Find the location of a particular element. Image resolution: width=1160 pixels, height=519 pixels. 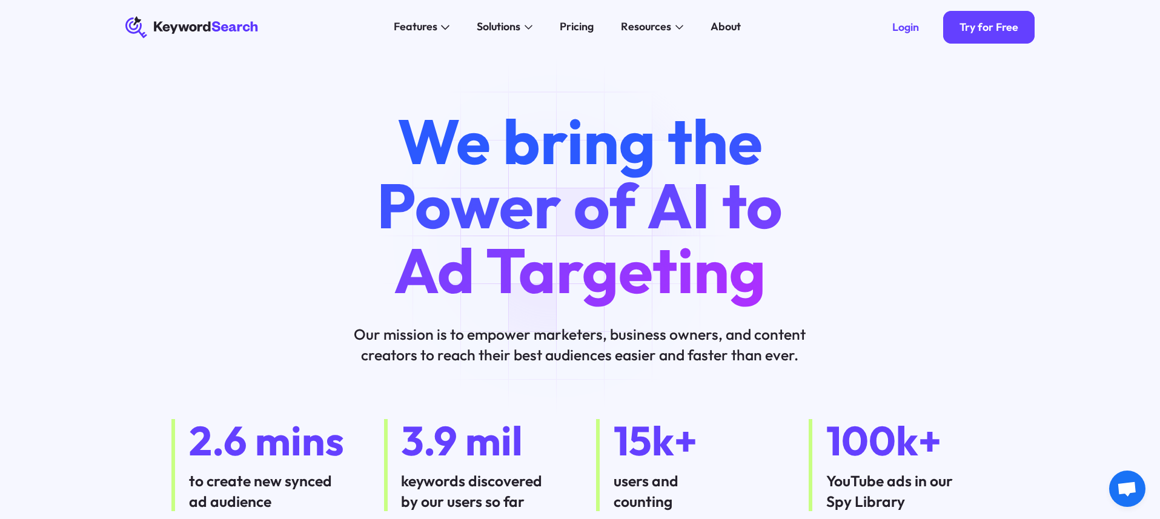

div: 100k+ is located at coordinates (907, 440).